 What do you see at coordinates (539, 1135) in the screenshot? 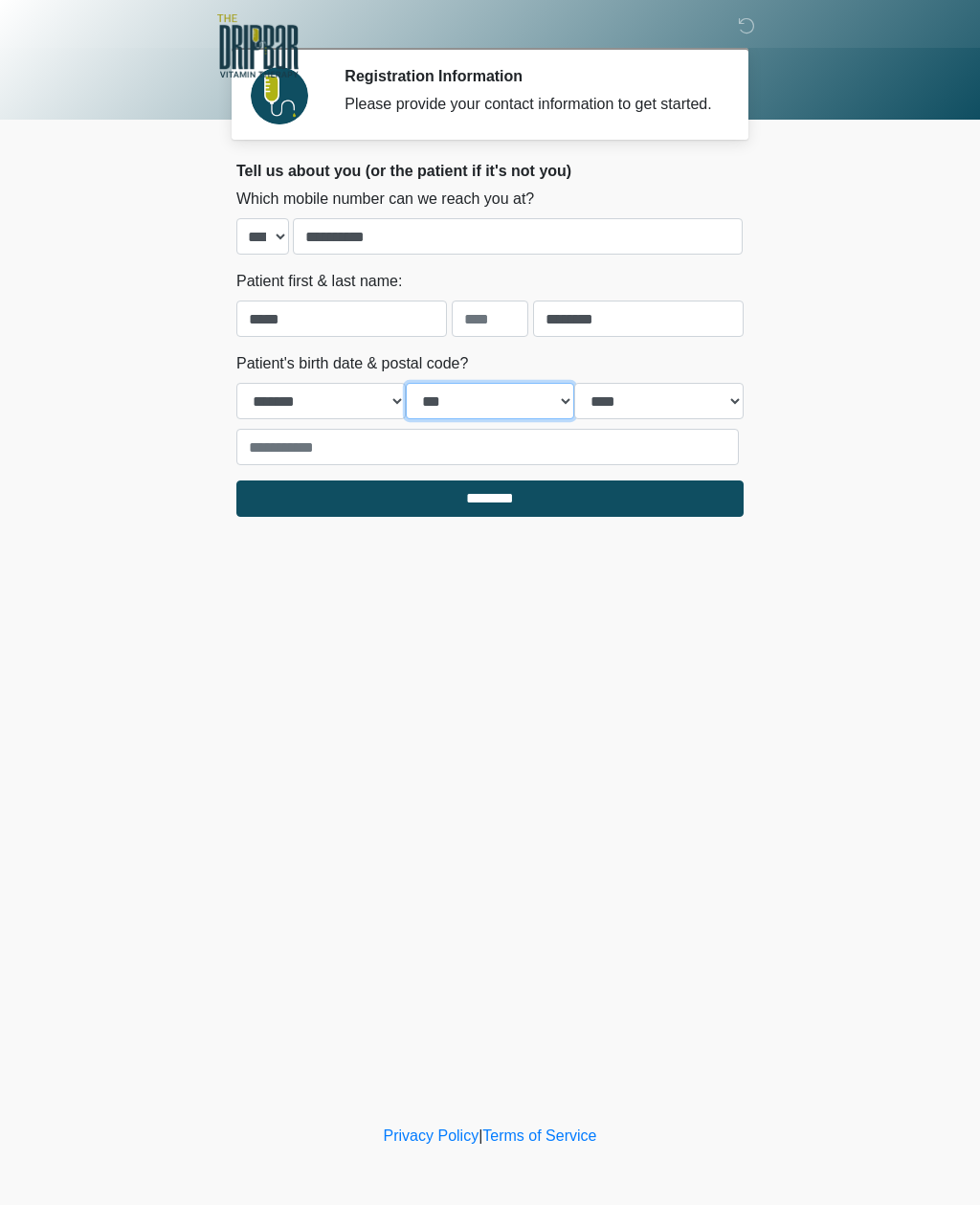
I see `a: Terms of Service` at bounding box center [539, 1135].